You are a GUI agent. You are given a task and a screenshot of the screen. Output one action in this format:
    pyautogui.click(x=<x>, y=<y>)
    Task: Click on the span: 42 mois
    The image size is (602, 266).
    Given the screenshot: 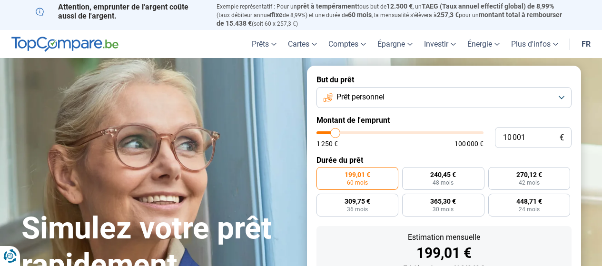 What is the action you would take?
    pyautogui.click(x=529, y=183)
    